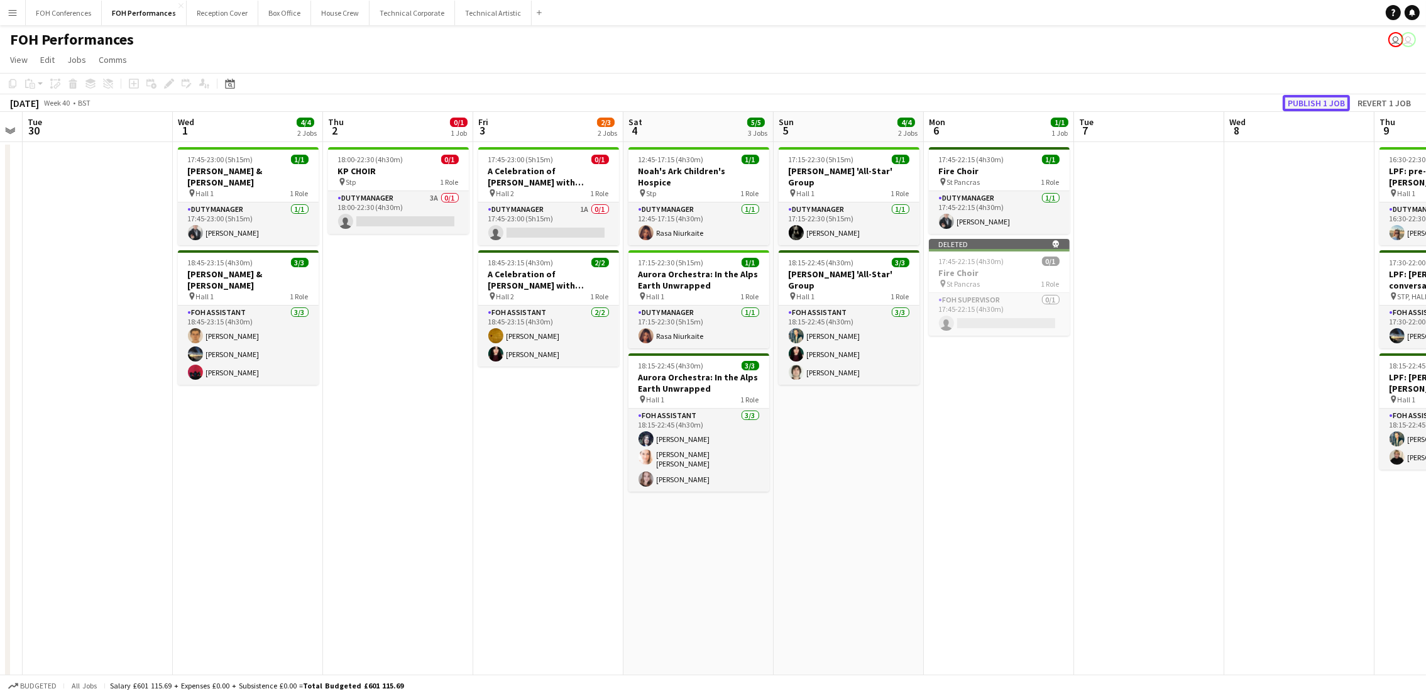 This screenshot has height=696, width=1426. What do you see at coordinates (1236, 130) in the screenshot?
I see `span: 8` at bounding box center [1236, 130].